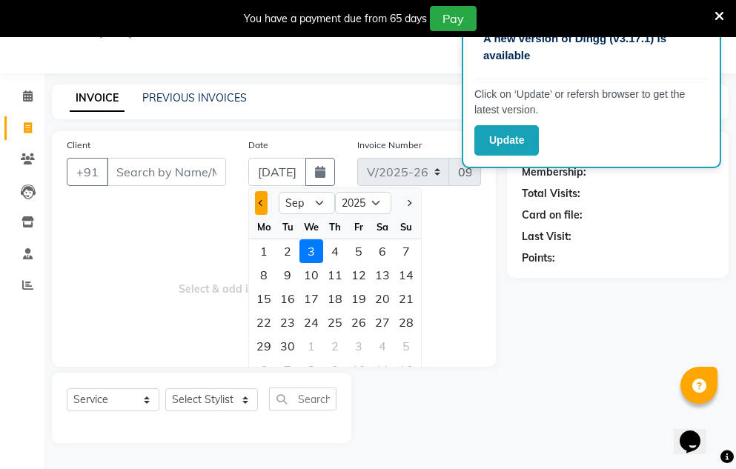  What do you see at coordinates (264, 322) in the screenshot?
I see `div: 22` at bounding box center [264, 322].